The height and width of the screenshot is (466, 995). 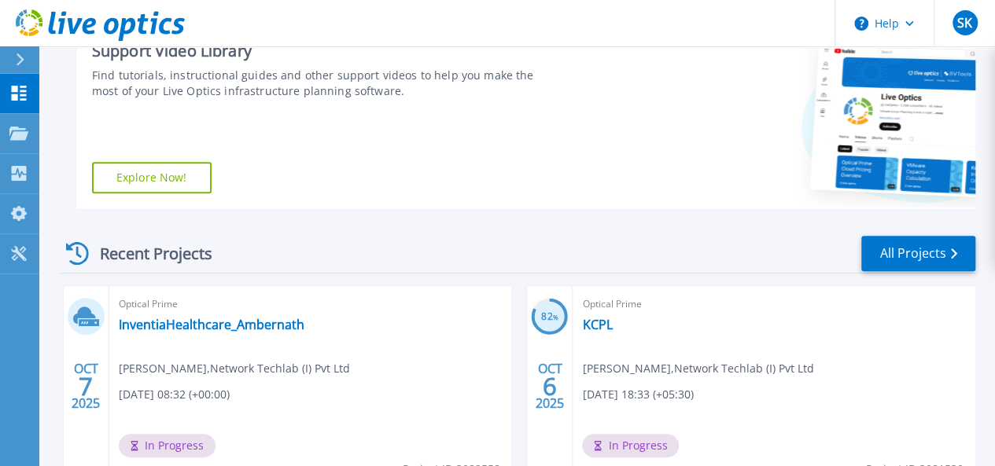 I want to click on span: SK, so click(x=964, y=23).